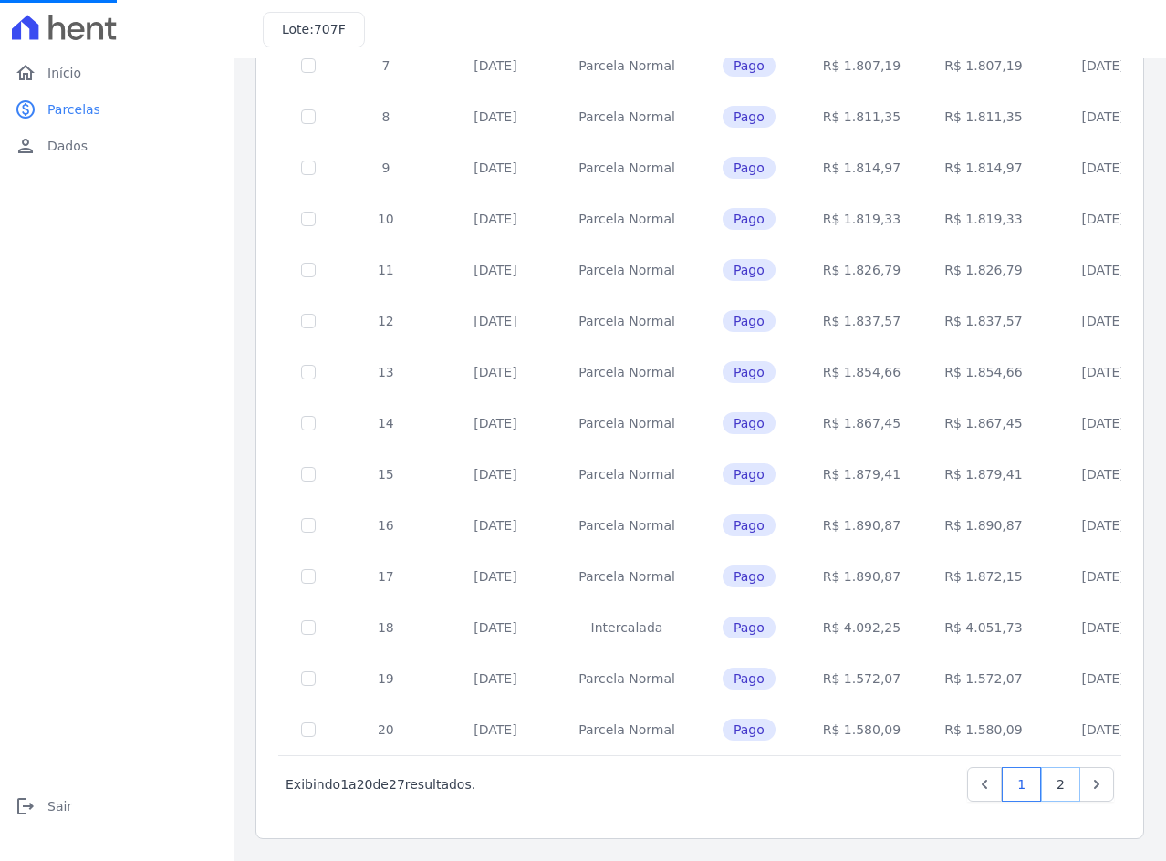  Describe the element at coordinates (386, 270) in the screenshot. I see `td: 11` at that location.